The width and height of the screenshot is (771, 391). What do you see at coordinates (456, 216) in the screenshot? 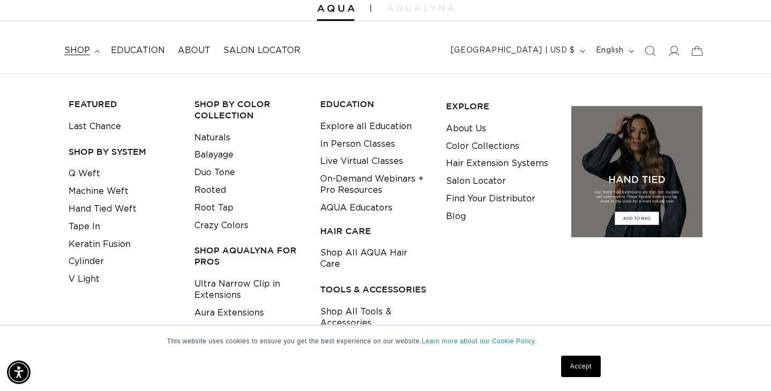
I see `a: Blog` at bounding box center [456, 216].